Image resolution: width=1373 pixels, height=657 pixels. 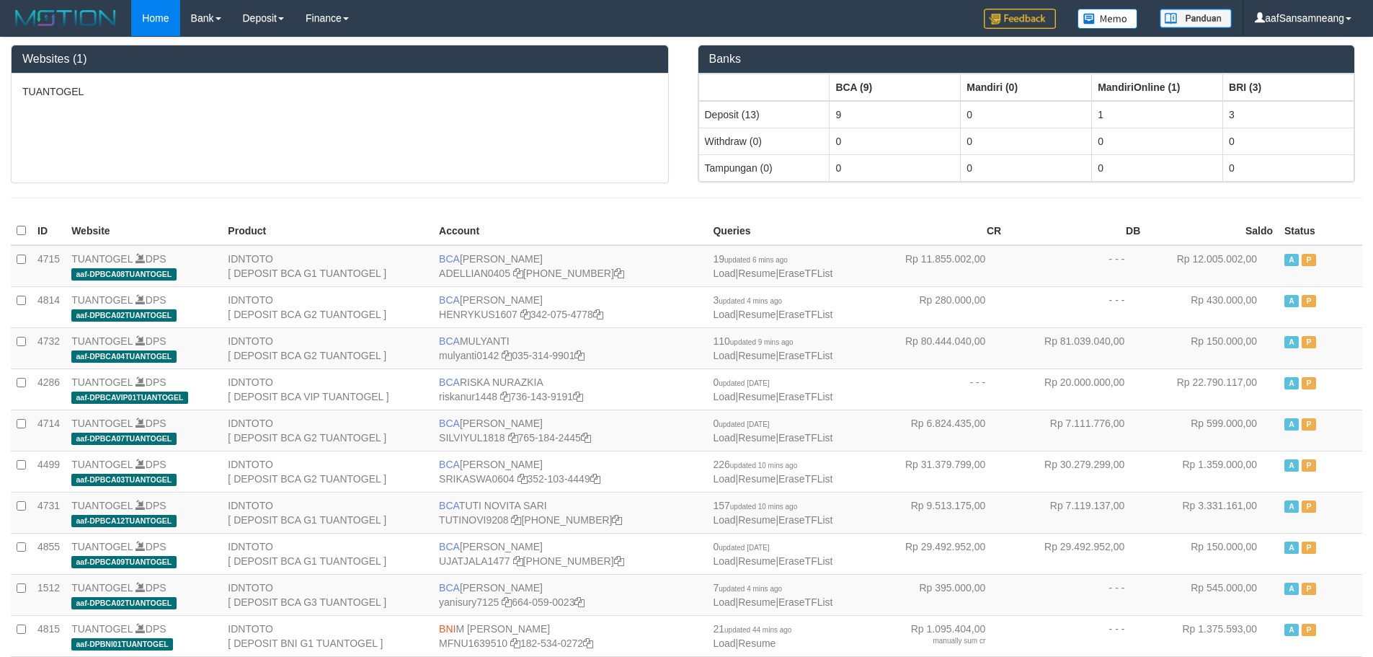 What do you see at coordinates (1076, 430) in the screenshot?
I see `td: Rp 7.111.776,00` at bounding box center [1076, 430].